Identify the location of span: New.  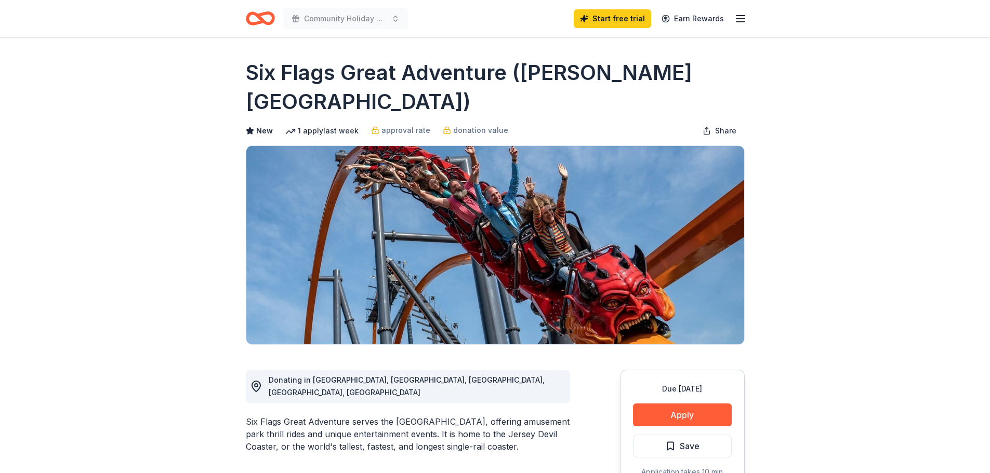
(265, 131).